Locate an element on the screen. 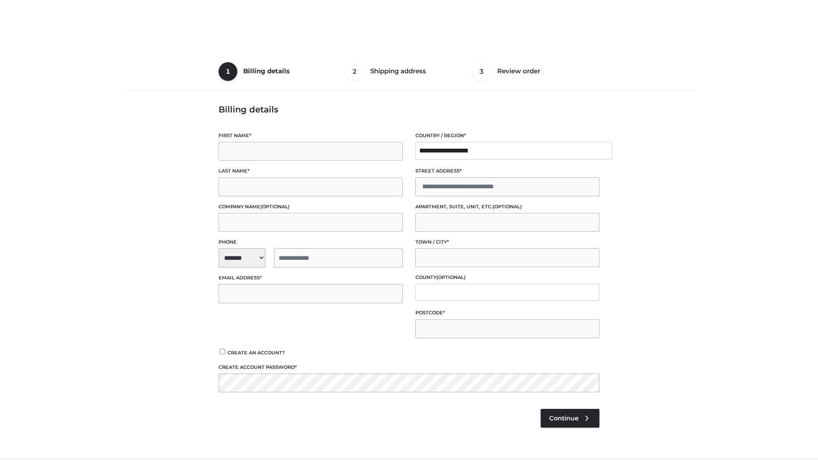  label: Postcode is located at coordinates (507, 313).